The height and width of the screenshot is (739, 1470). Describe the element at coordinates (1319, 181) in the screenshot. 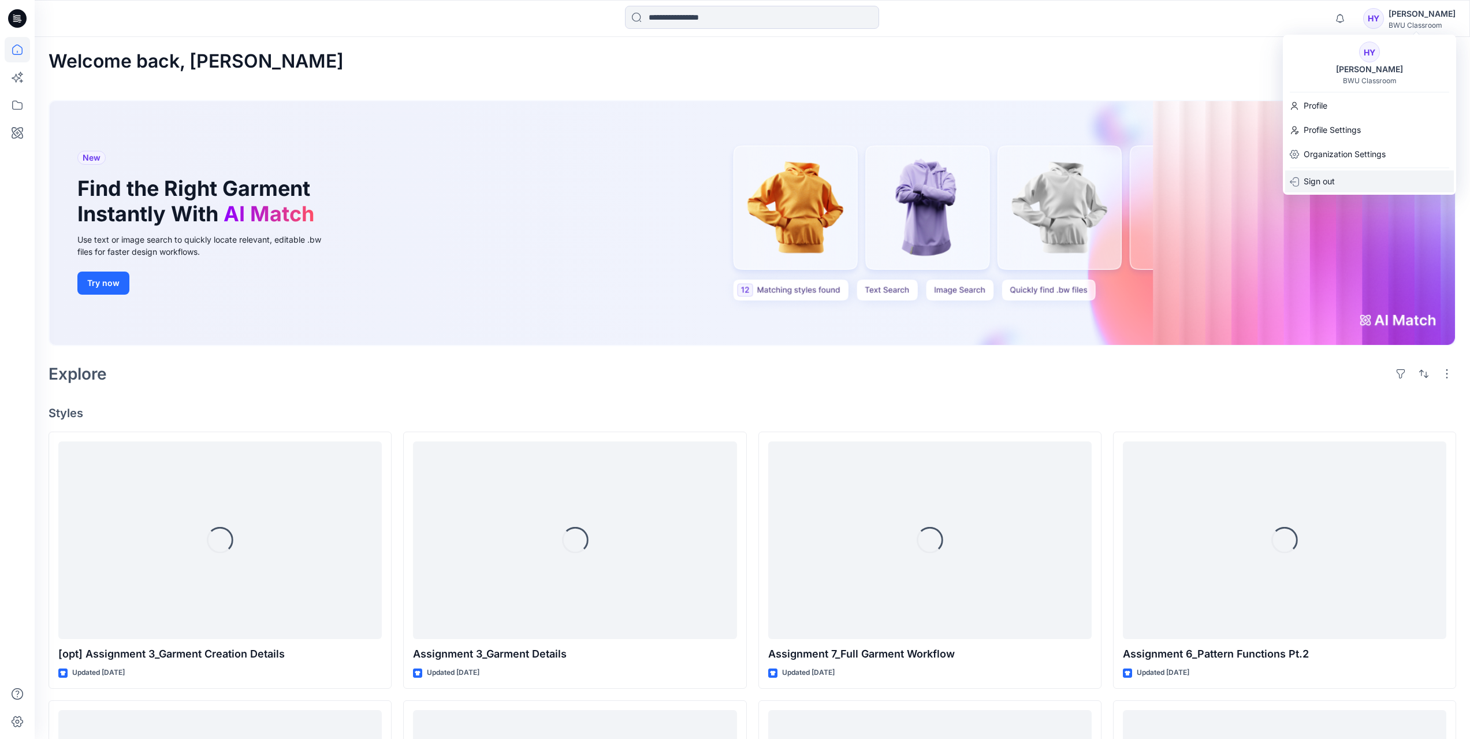

I see `p: Sign out` at that location.